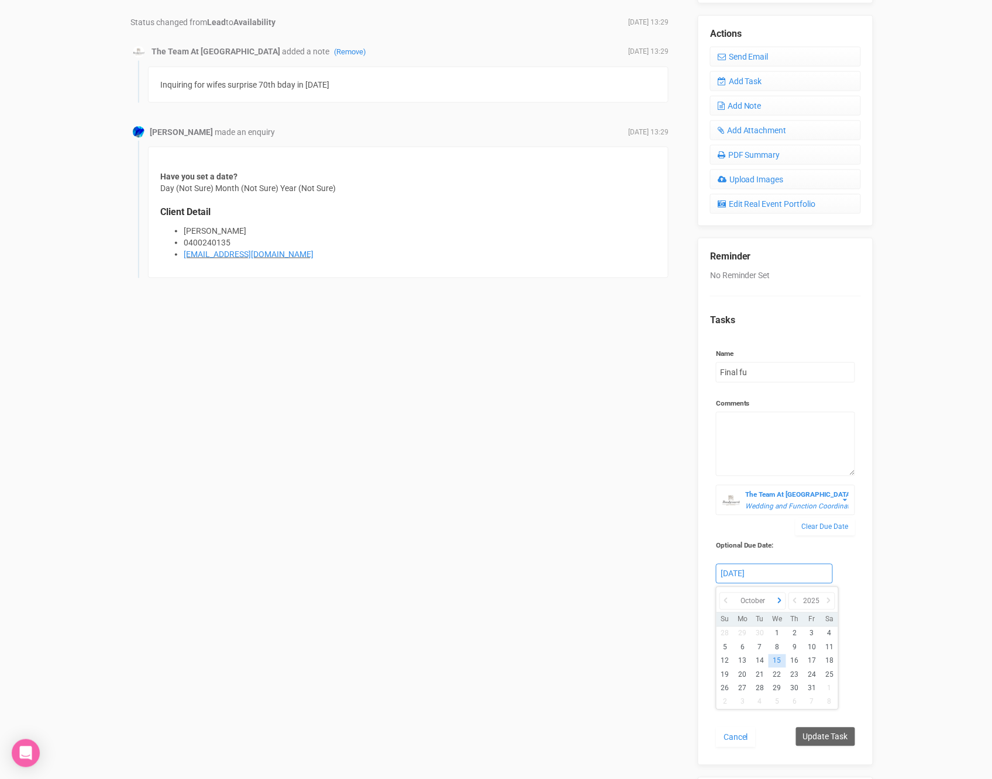 The width and height of the screenshot is (992, 779). I want to click on li: Tu, so click(760, 620).